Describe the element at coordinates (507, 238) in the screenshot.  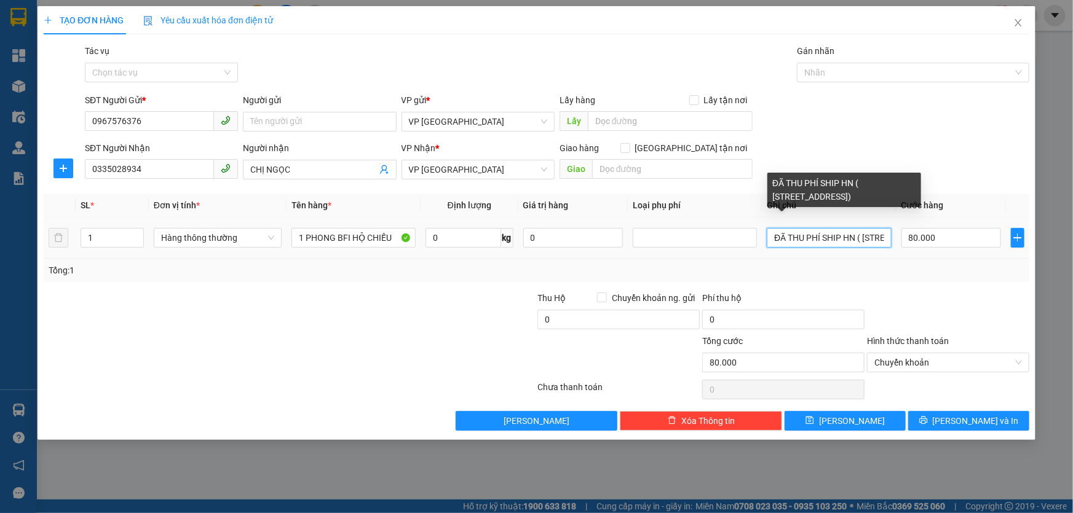
I see `span: kg` at that location.